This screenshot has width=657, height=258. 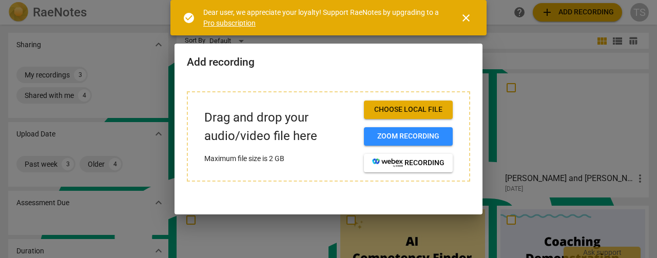 I want to click on span: Zoom recording, so click(x=408, y=137).